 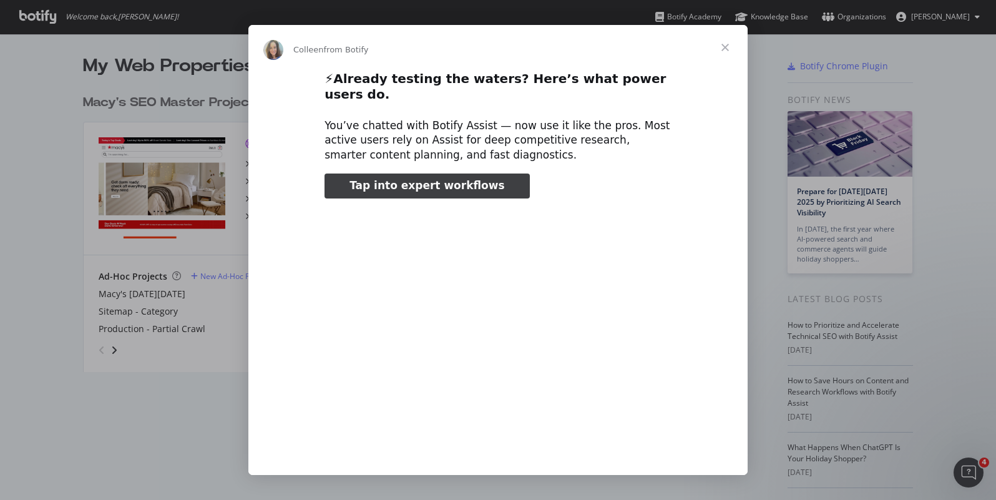 I want to click on a: Tap into expert workflows, so click(x=427, y=186).